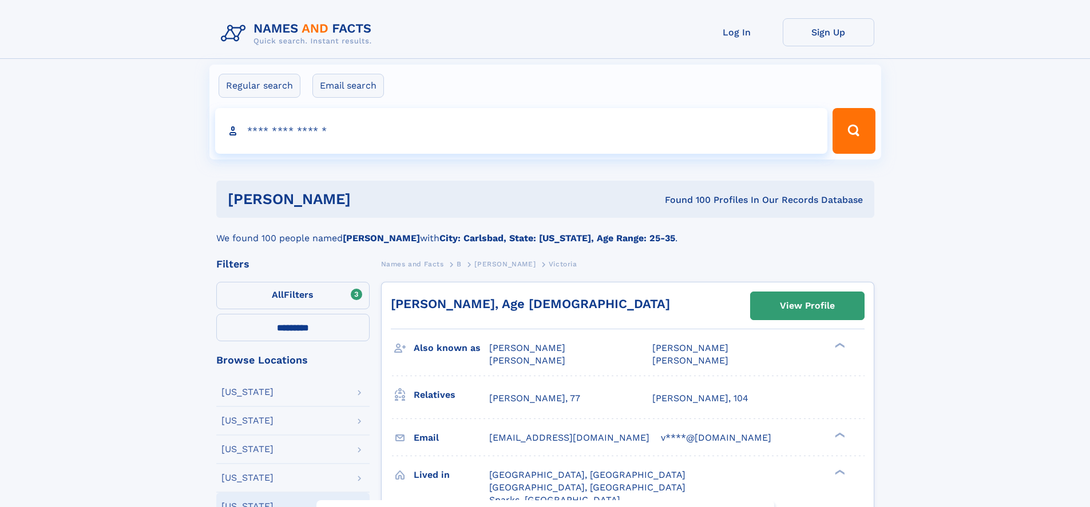 This screenshot has height=507, width=1090. What do you see at coordinates (348, 86) in the screenshot?
I see `label: Email search` at bounding box center [348, 86].